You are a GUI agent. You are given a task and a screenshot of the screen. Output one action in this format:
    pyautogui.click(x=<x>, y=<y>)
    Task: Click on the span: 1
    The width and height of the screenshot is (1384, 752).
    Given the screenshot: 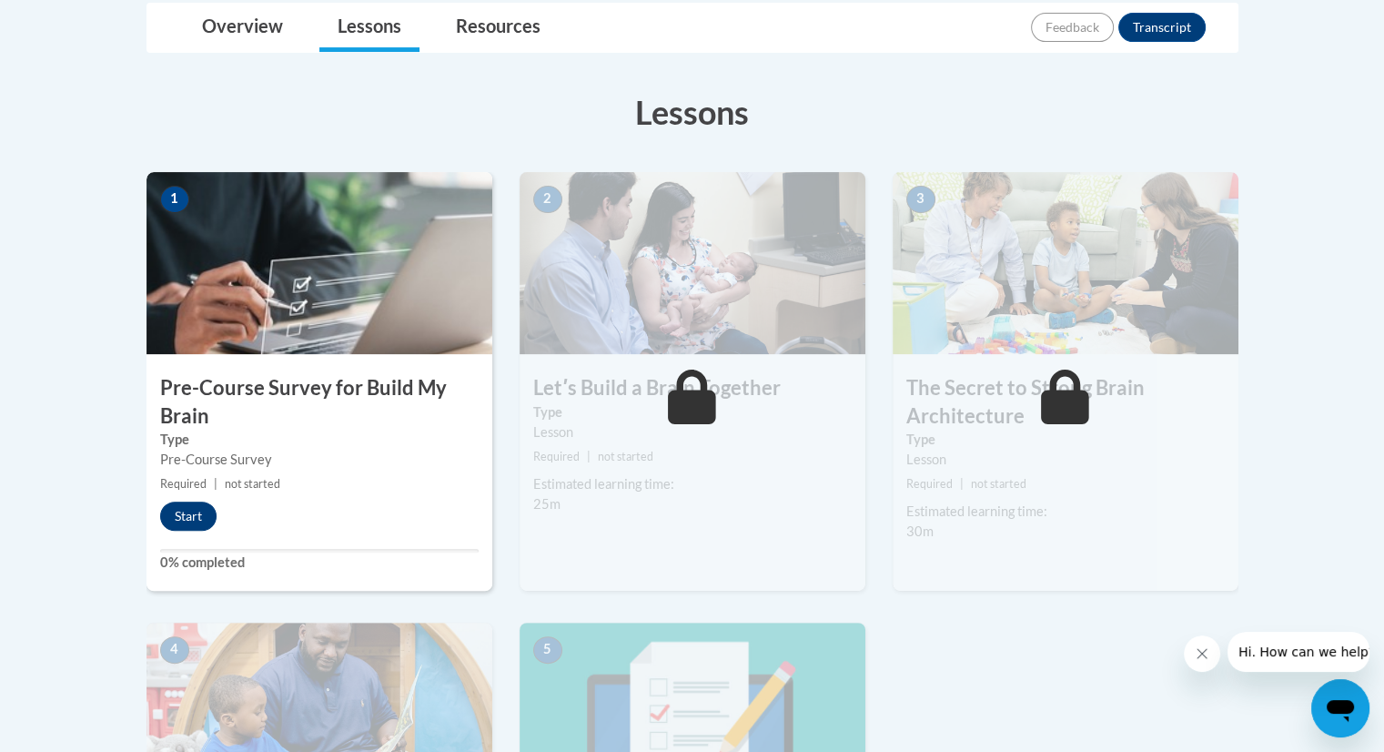 What is the action you would take?
    pyautogui.click(x=175, y=199)
    